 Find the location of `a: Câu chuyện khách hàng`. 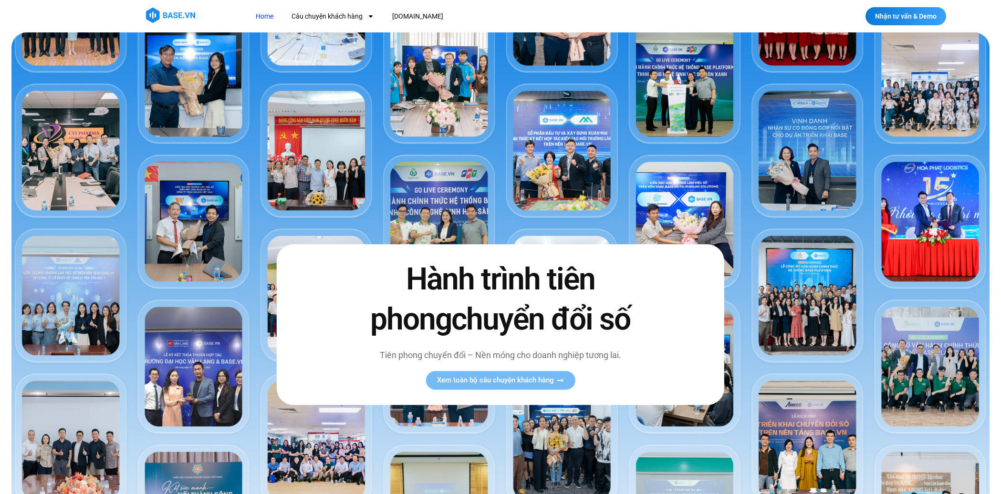

a: Câu chuyện khách hàng is located at coordinates (333, 16).